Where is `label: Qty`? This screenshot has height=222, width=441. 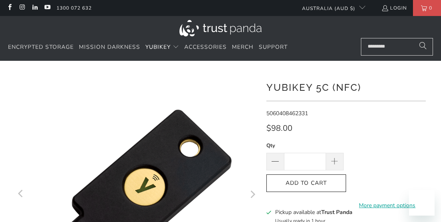
label: Qty is located at coordinates (305, 146).